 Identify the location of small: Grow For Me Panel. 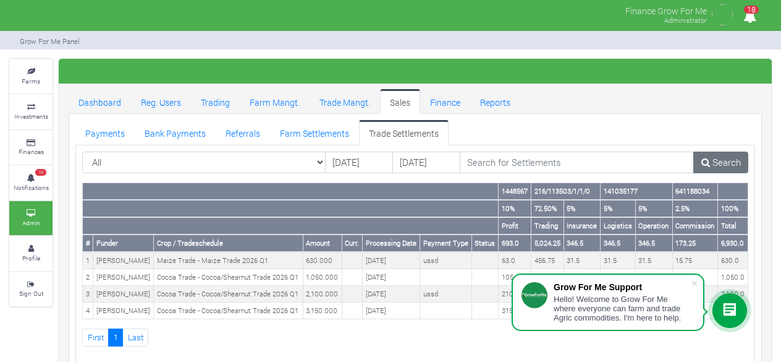
(49, 41).